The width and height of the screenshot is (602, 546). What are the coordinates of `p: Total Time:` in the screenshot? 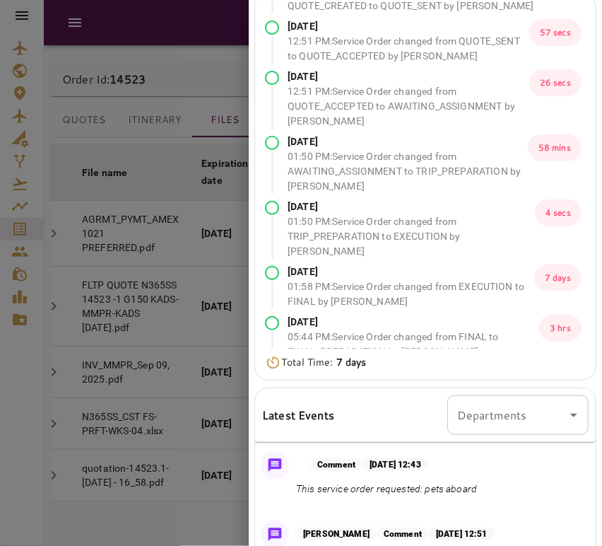 It's located at (324, 362).